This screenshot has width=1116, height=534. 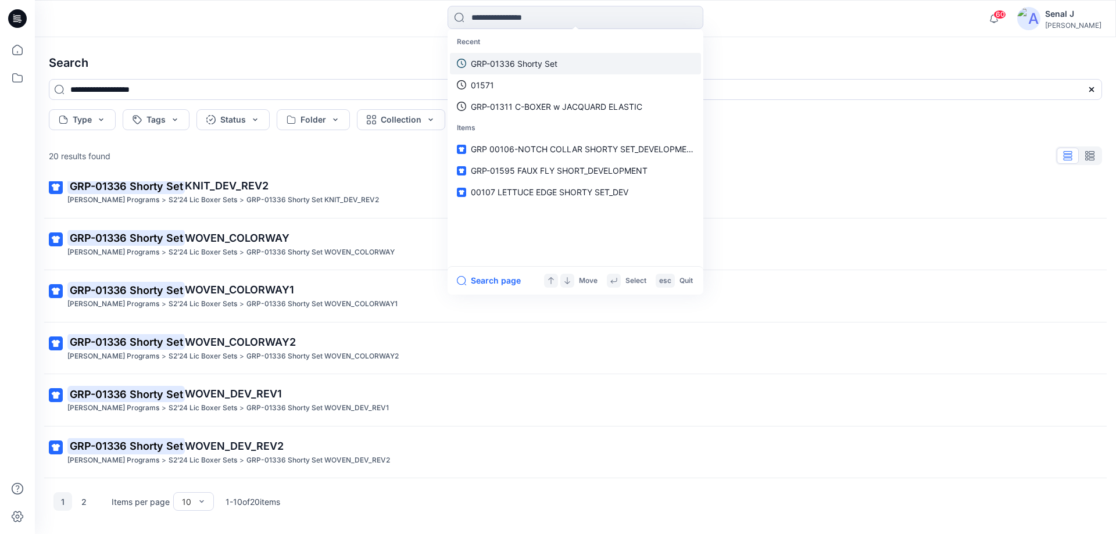 I want to click on a: Search page, so click(x=489, y=281).